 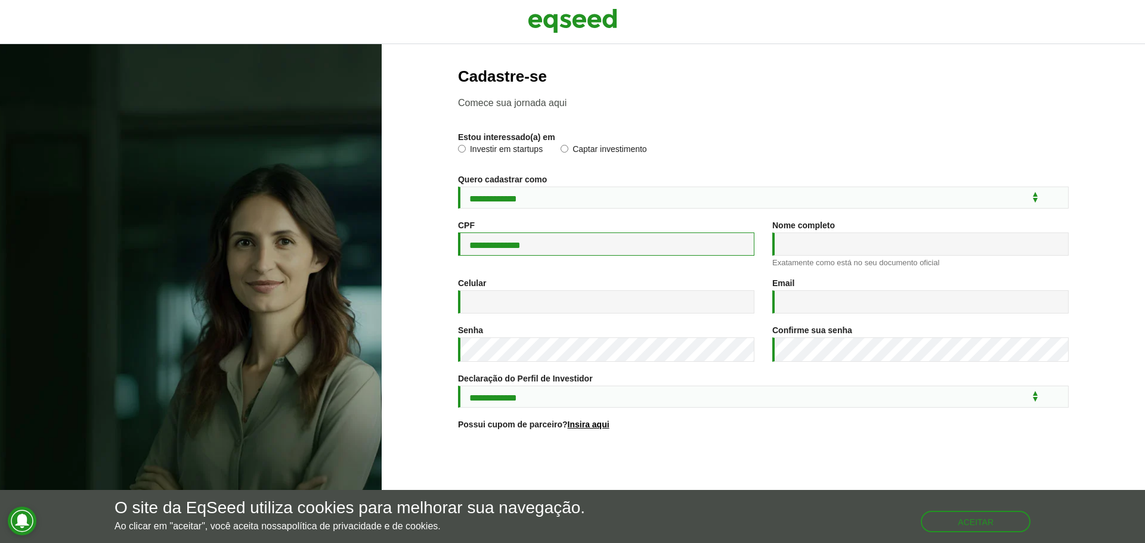 I want to click on div: Exatamente como está no seu documento oficial, so click(x=920, y=262).